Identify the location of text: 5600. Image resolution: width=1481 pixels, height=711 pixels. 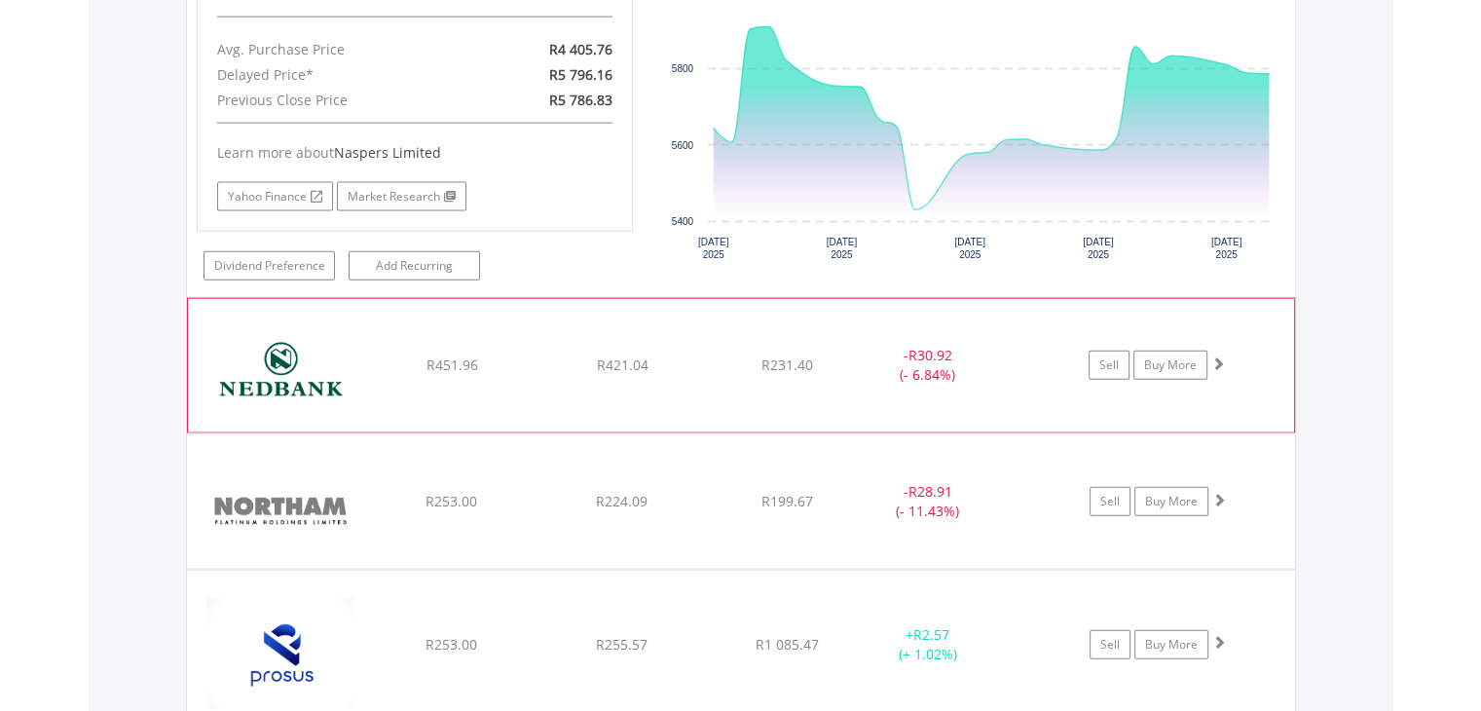
(682, 145).